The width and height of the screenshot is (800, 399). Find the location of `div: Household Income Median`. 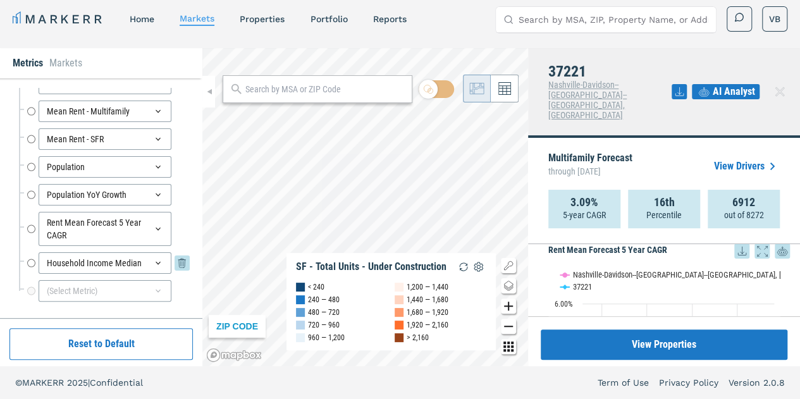

div: Household Income Median is located at coordinates (105, 263).